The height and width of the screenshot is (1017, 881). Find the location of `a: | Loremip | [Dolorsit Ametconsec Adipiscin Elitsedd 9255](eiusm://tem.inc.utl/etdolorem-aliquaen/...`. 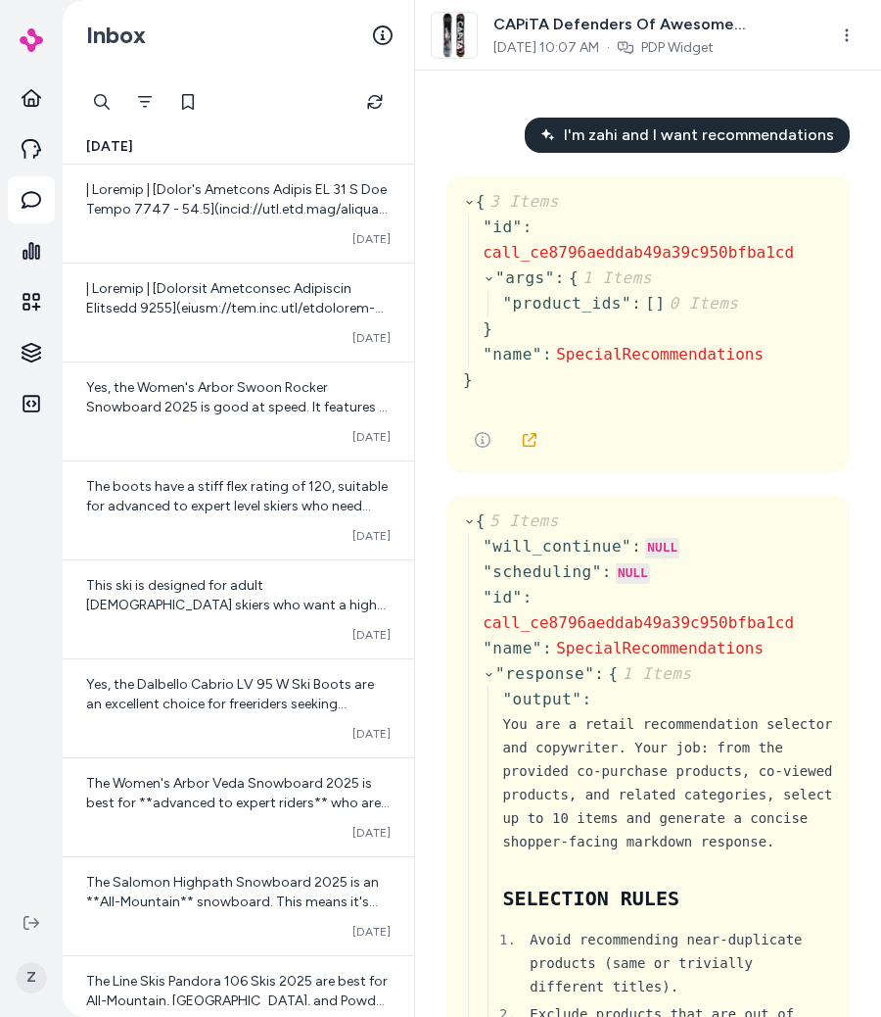

a: | Loremip | [Dolorsit Ametconsec Adipiscin Elitsedd 9255](eiusm://tem.inc.utl/etdolorem-aliquaen/... is located at coordinates (238, 311).